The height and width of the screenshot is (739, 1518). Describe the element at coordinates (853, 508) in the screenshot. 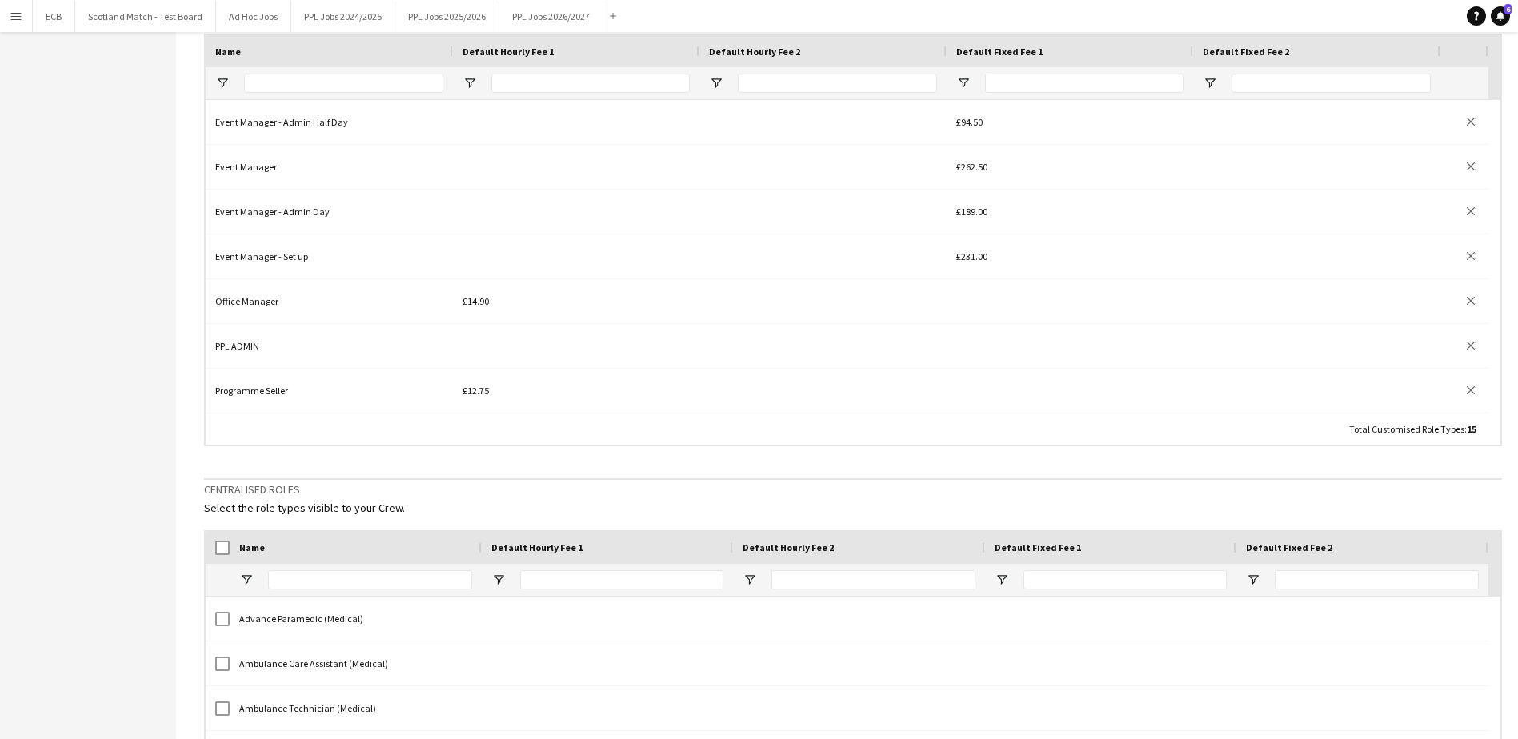

I see `p: Select the role types visible to your Crew.` at that location.